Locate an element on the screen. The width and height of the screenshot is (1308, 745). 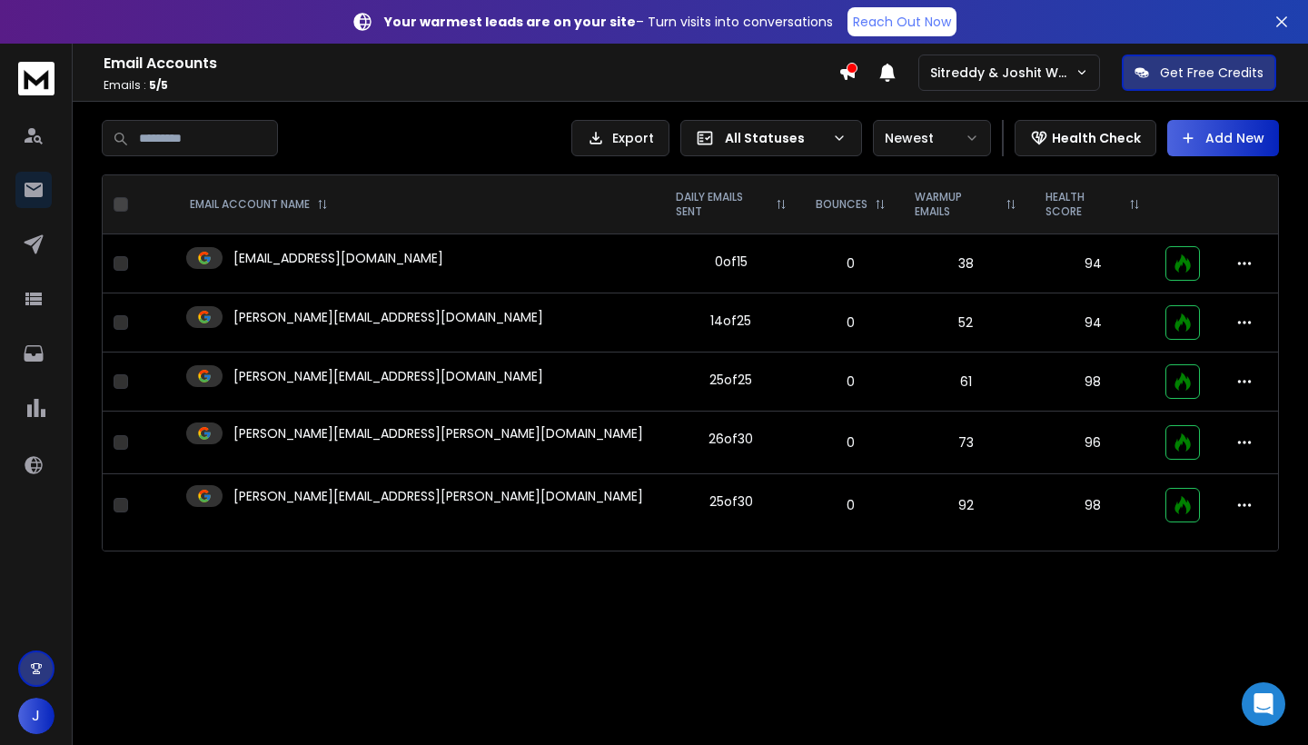
span: 5 / 5 is located at coordinates (158, 84).